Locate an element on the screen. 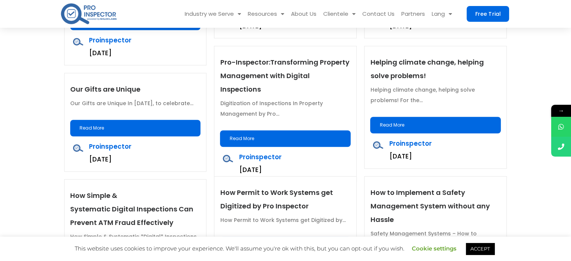  a: How to Implement a Safety Management System without any Hassle is located at coordinates (430, 206).